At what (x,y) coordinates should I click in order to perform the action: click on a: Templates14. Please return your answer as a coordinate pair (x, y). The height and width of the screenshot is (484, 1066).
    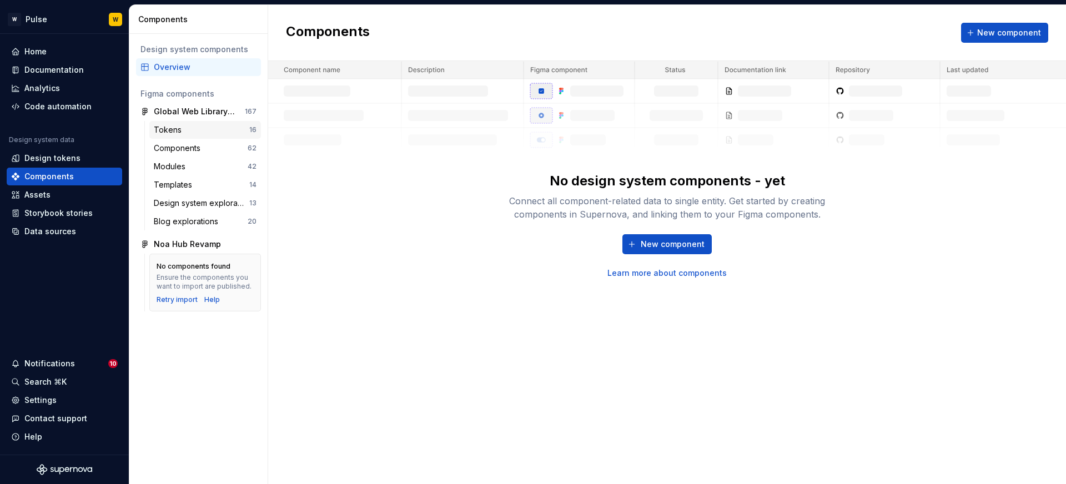
    Looking at the image, I should click on (205, 185).